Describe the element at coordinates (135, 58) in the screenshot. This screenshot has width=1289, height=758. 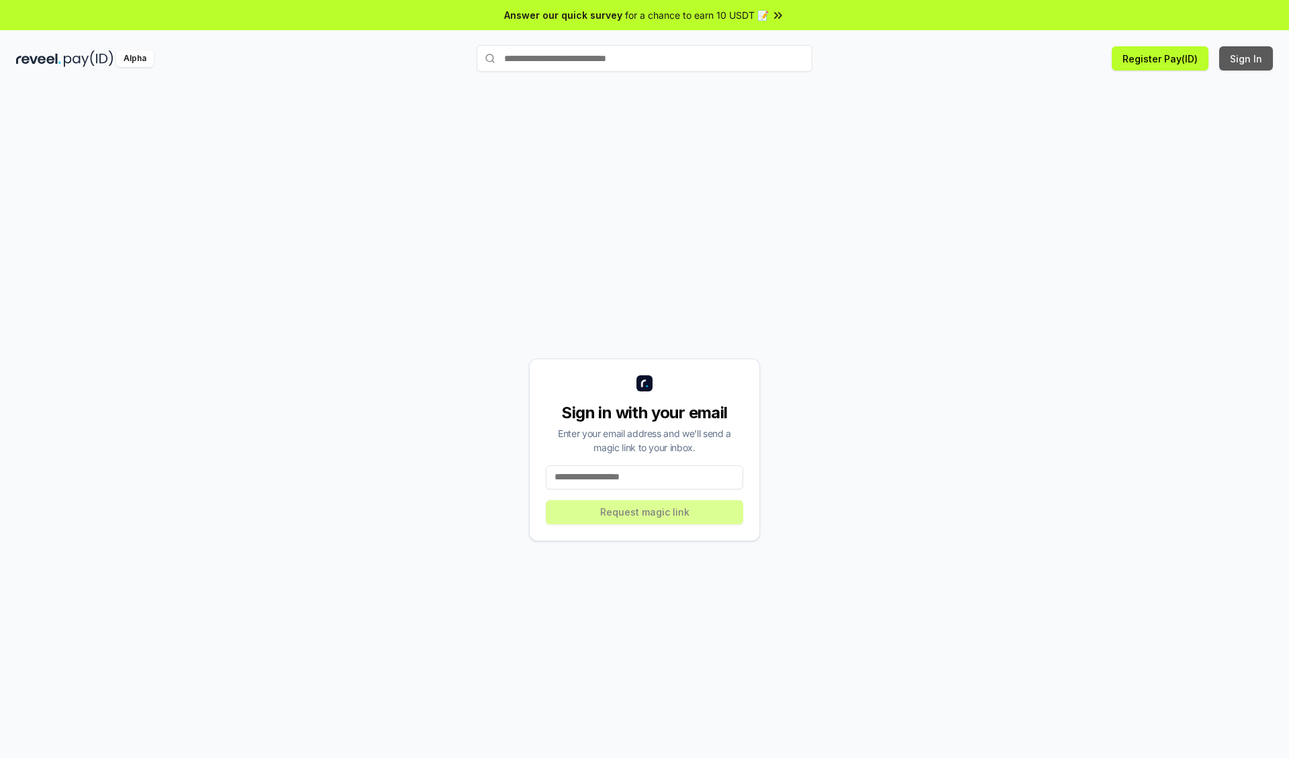
I see `div: Alpha` at that location.